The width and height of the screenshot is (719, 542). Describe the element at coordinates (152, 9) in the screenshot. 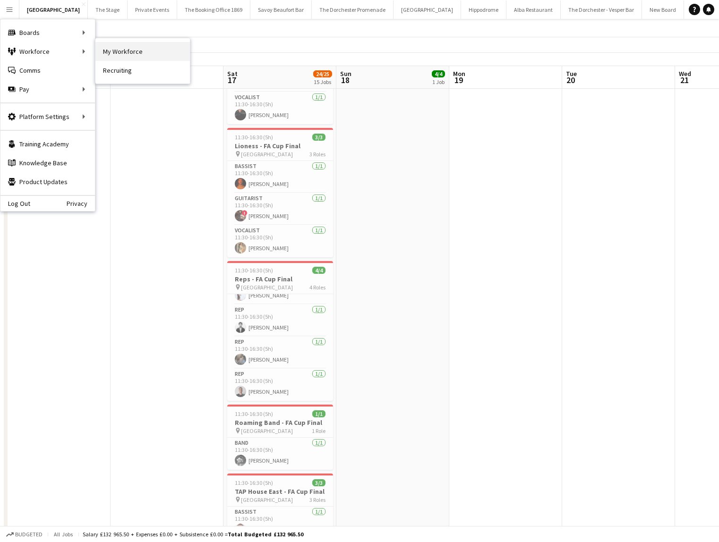

I see `button: Private Events` at that location.